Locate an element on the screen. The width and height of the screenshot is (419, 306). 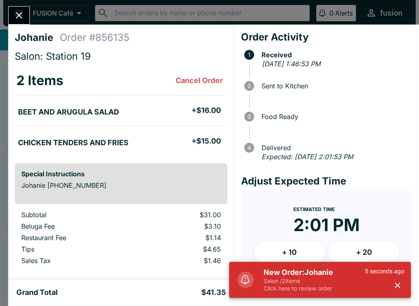
h5: + $16.00 is located at coordinates (206, 111).